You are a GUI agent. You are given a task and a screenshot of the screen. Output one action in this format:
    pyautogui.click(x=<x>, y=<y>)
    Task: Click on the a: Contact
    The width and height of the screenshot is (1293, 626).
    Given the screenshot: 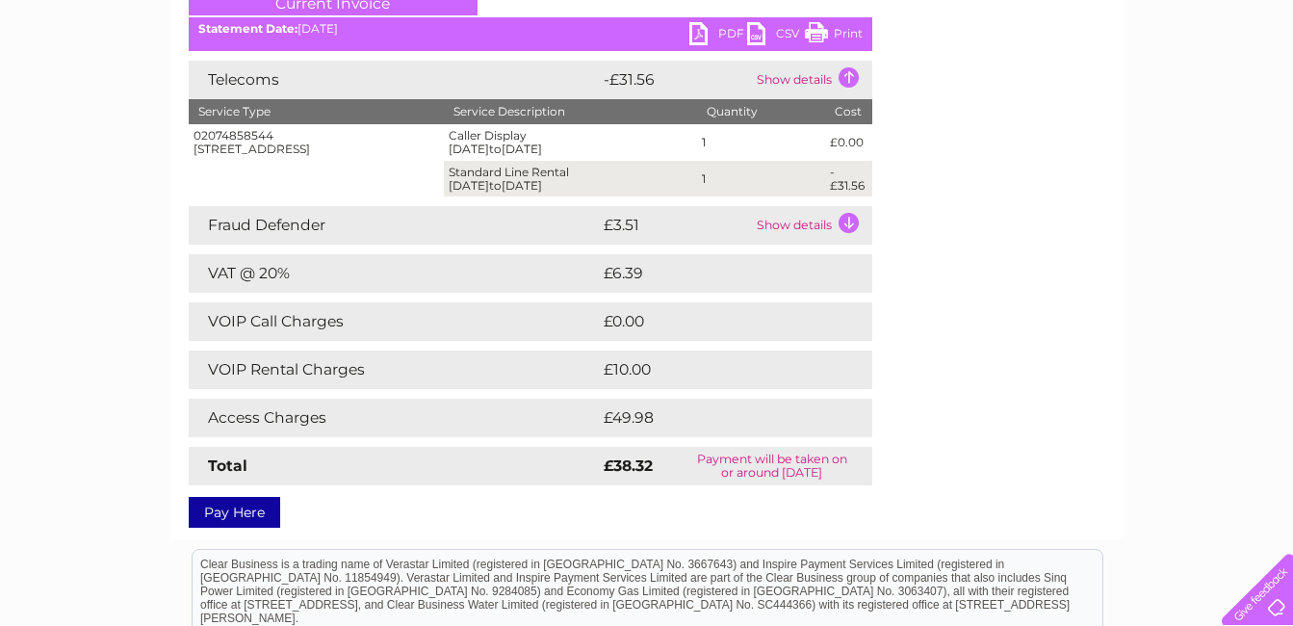 What is the action you would take?
    pyautogui.click(x=1188, y=89)
    